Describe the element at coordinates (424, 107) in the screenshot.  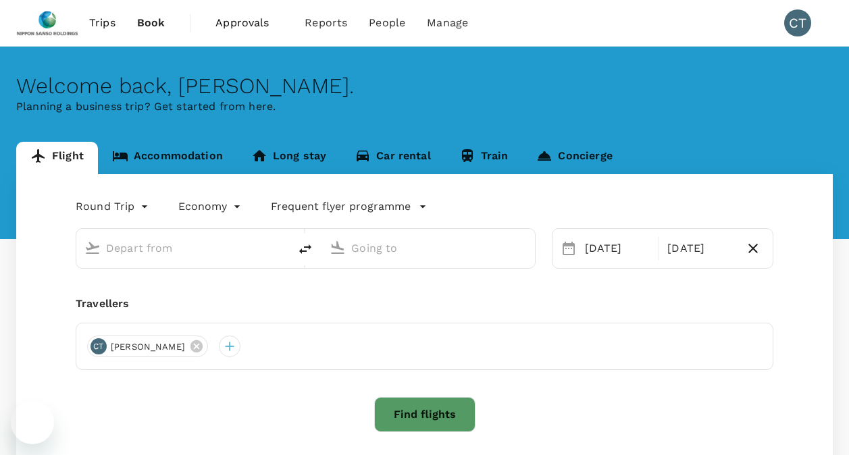
I see `p: Planning a business trip? Get started from here.` at that location.